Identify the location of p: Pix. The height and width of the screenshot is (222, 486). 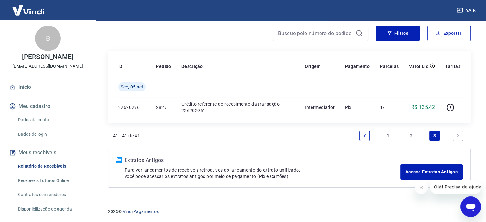
(357, 107).